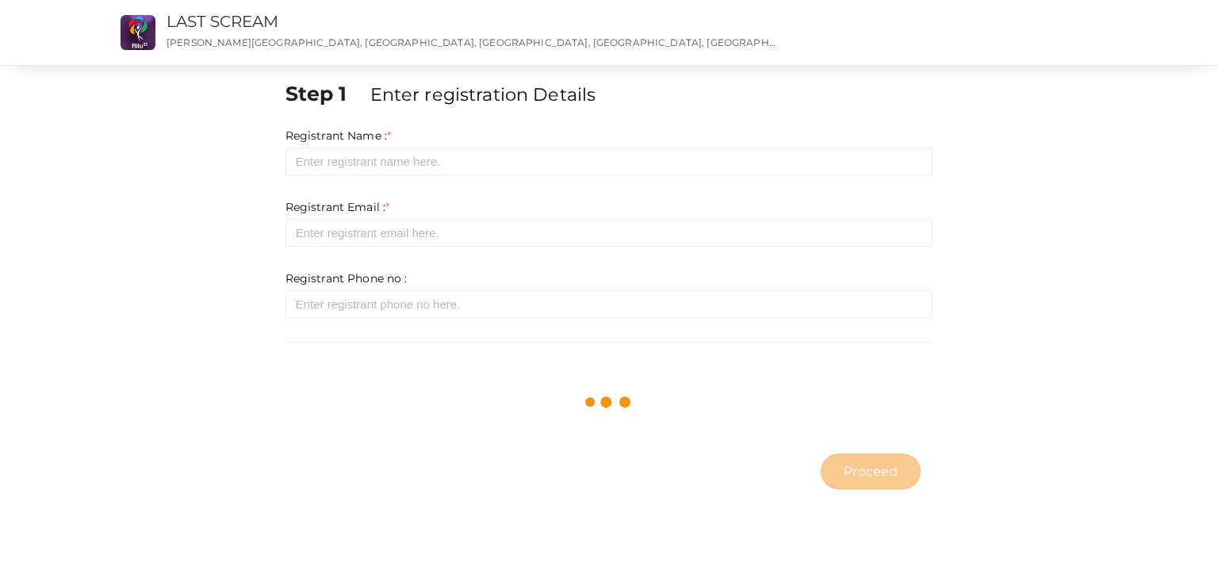 Image resolution: width=1218 pixels, height=579 pixels. Describe the element at coordinates (609, 304) in the screenshot. I see `input: Enter registrant phone no here.` at that location.